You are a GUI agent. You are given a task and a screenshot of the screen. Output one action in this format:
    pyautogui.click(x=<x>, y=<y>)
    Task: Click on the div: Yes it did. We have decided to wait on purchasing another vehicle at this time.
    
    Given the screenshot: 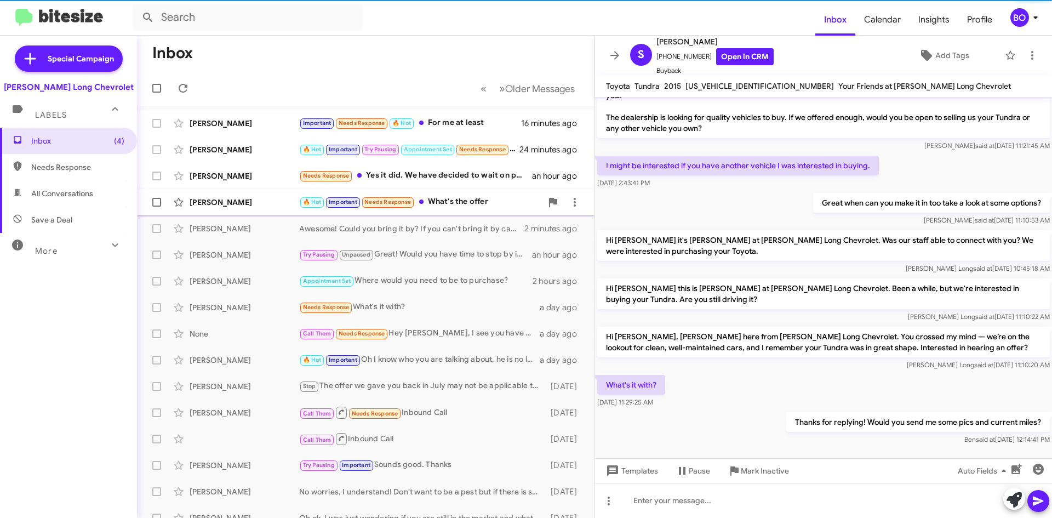 What is the action you would take?
    pyautogui.click(x=415, y=175)
    